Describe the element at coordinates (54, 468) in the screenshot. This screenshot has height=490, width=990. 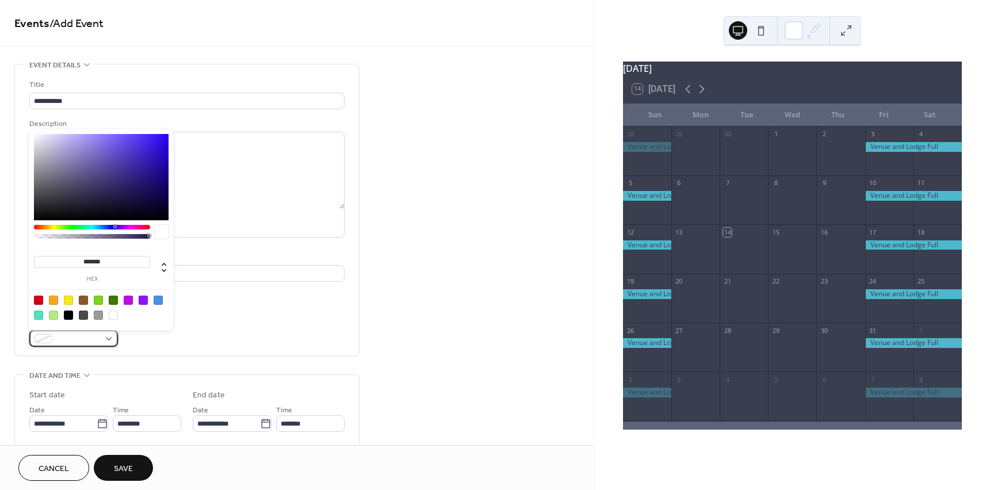
I see `button: Cancel` at that location.